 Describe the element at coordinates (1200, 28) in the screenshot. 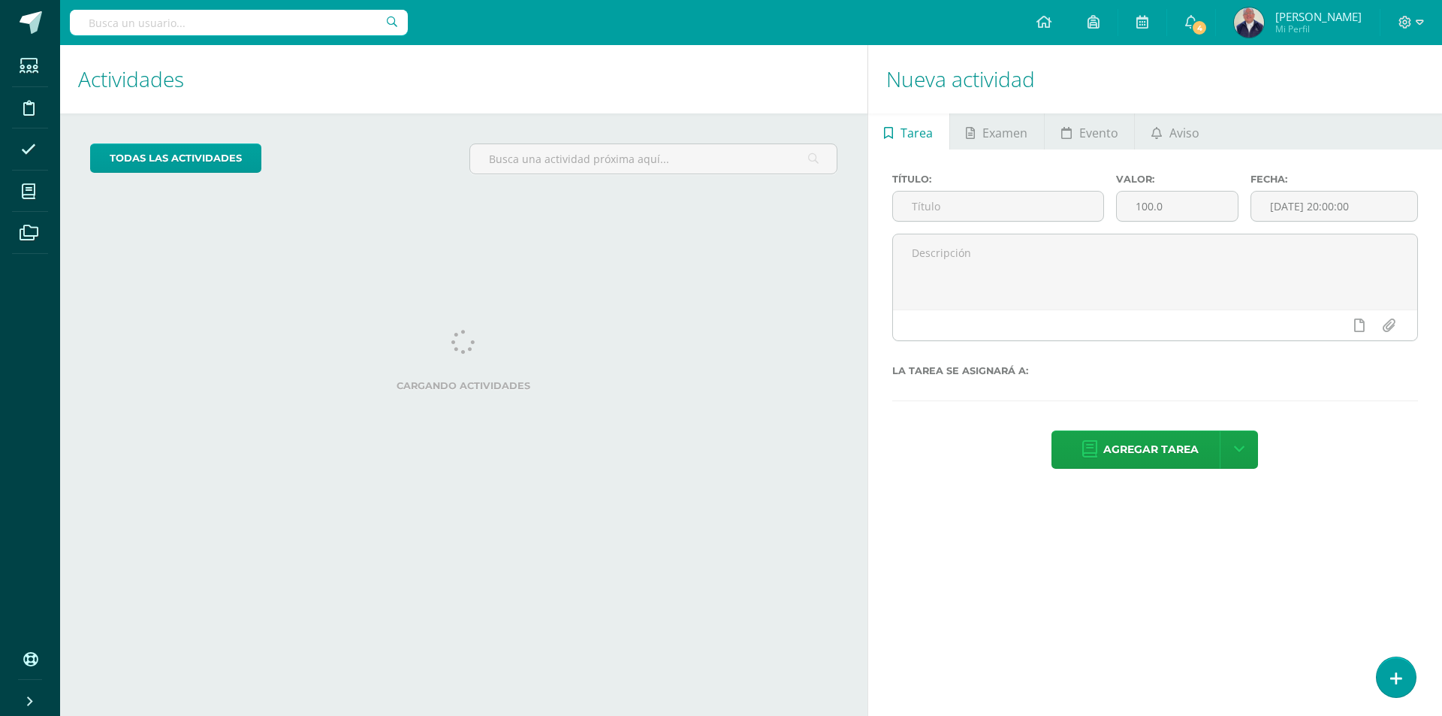

I see `span: 4` at that location.